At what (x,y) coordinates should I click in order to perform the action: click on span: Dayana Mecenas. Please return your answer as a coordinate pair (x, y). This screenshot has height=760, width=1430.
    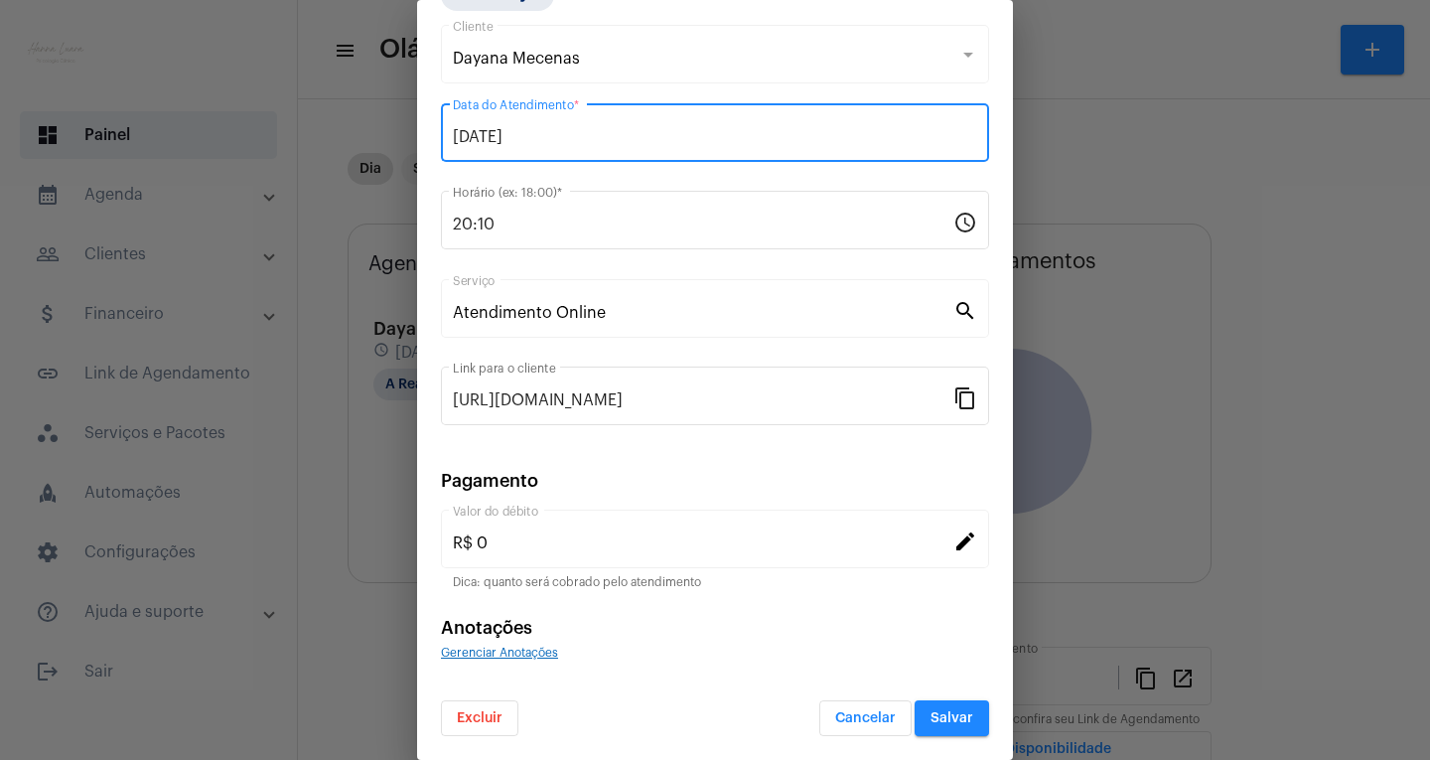
    Looking at the image, I should click on (516, 59).